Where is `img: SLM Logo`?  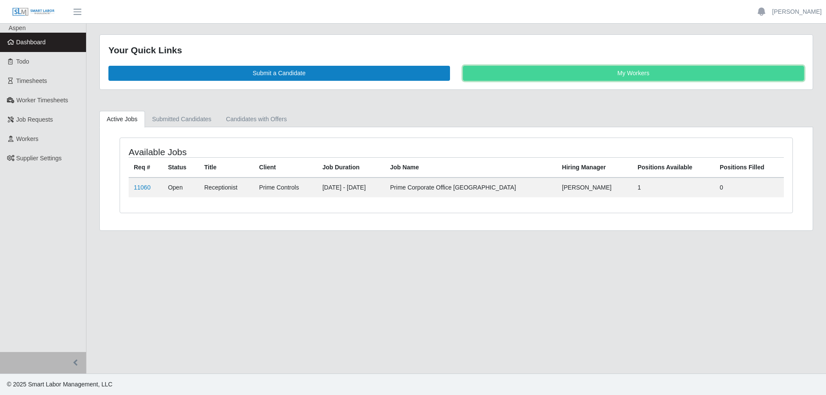
img: SLM Logo is located at coordinates (34, 12).